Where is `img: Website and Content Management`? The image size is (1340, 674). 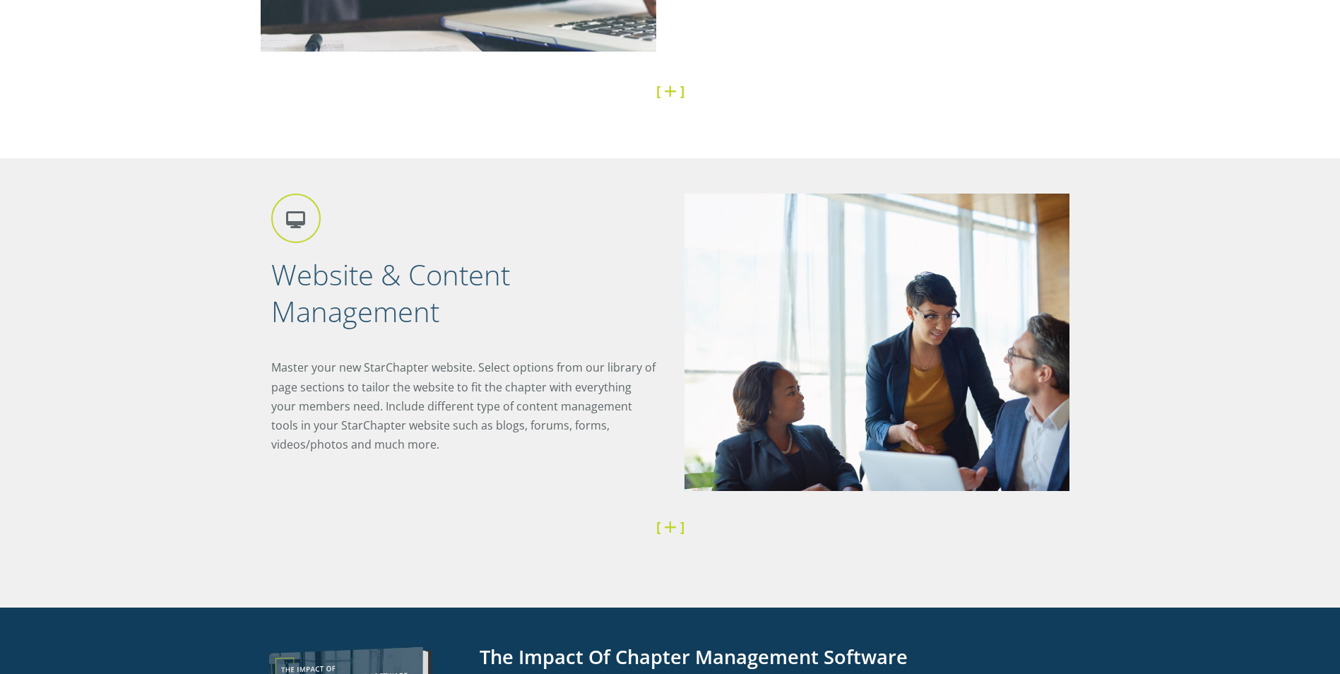
img: Website and Content Management is located at coordinates (877, 342).